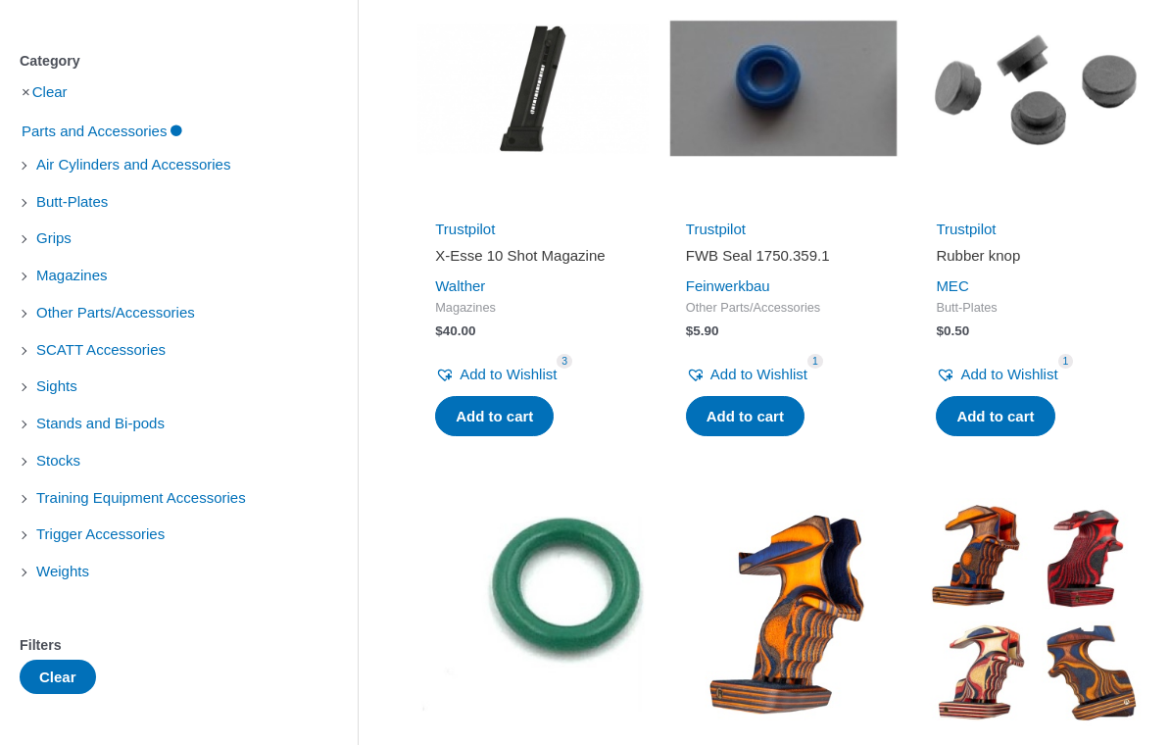 This screenshot has height=745, width=1170. Describe the element at coordinates (57, 386) in the screenshot. I see `span: Sights` at that location.